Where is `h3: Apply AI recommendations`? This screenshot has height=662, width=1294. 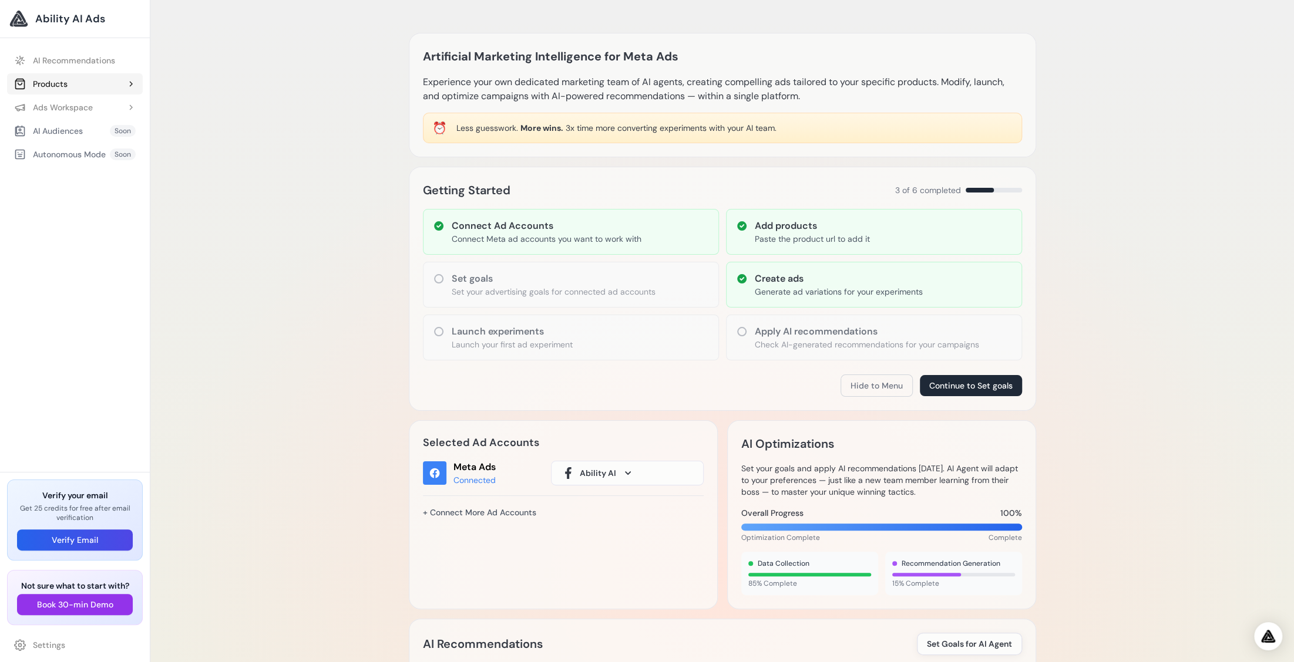
h3: Apply AI recommendations is located at coordinates (867, 332).